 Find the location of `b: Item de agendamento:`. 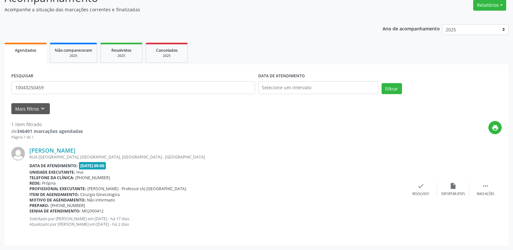

b: Item de agendamento: is located at coordinates (54, 194).